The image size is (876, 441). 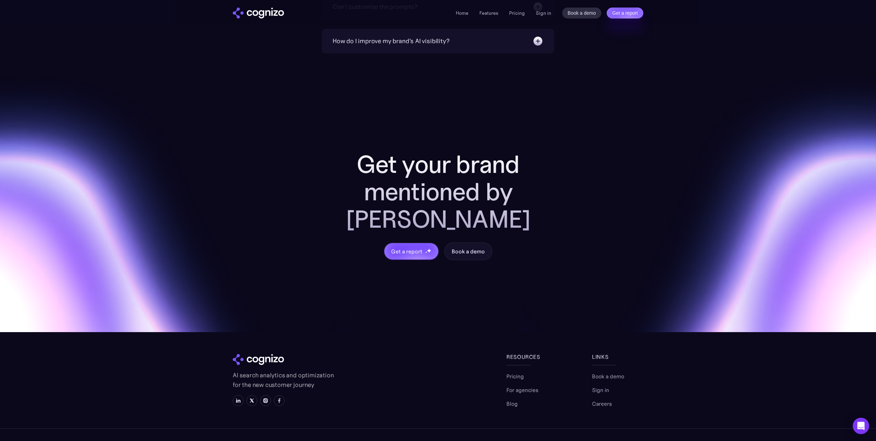 I want to click on div: Book a demo, so click(x=468, y=251).